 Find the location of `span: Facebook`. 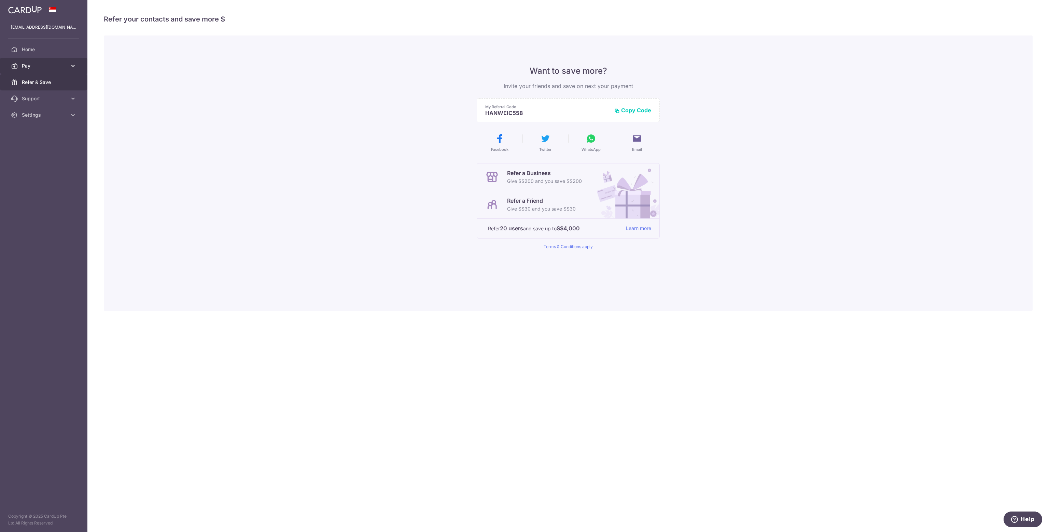

span: Facebook is located at coordinates (499, 150).